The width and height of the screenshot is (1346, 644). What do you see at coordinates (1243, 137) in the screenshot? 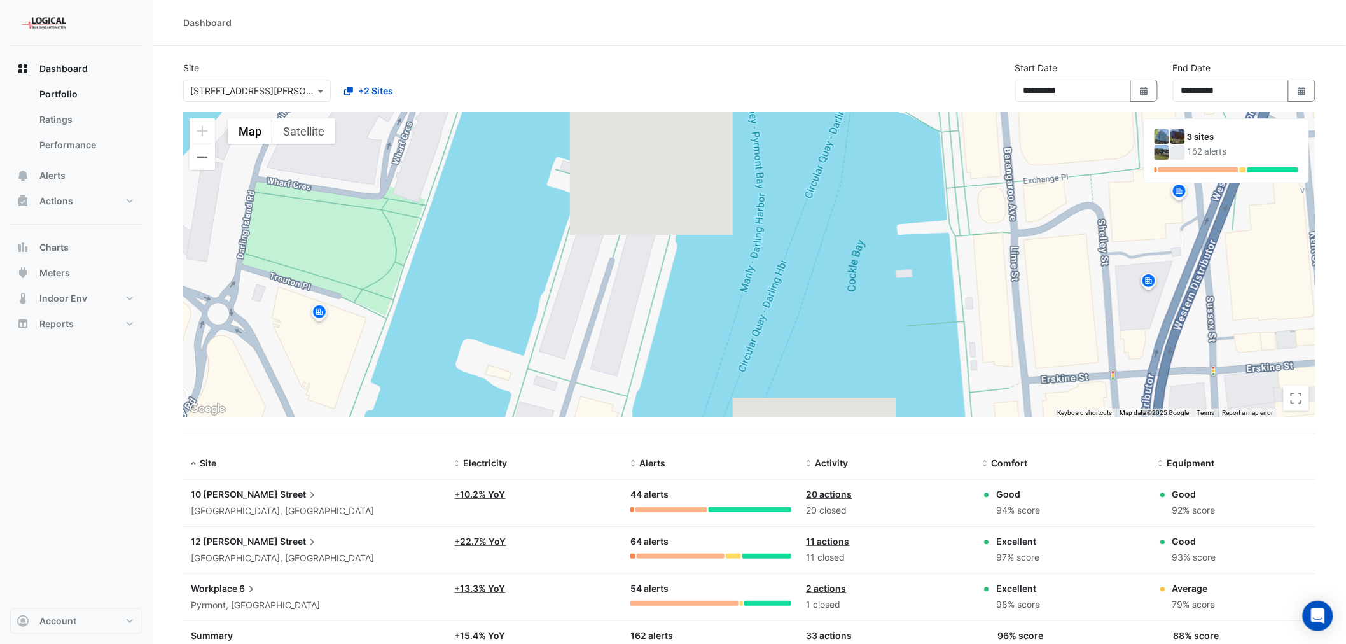
I see `div: 3 sites` at bounding box center [1243, 137].